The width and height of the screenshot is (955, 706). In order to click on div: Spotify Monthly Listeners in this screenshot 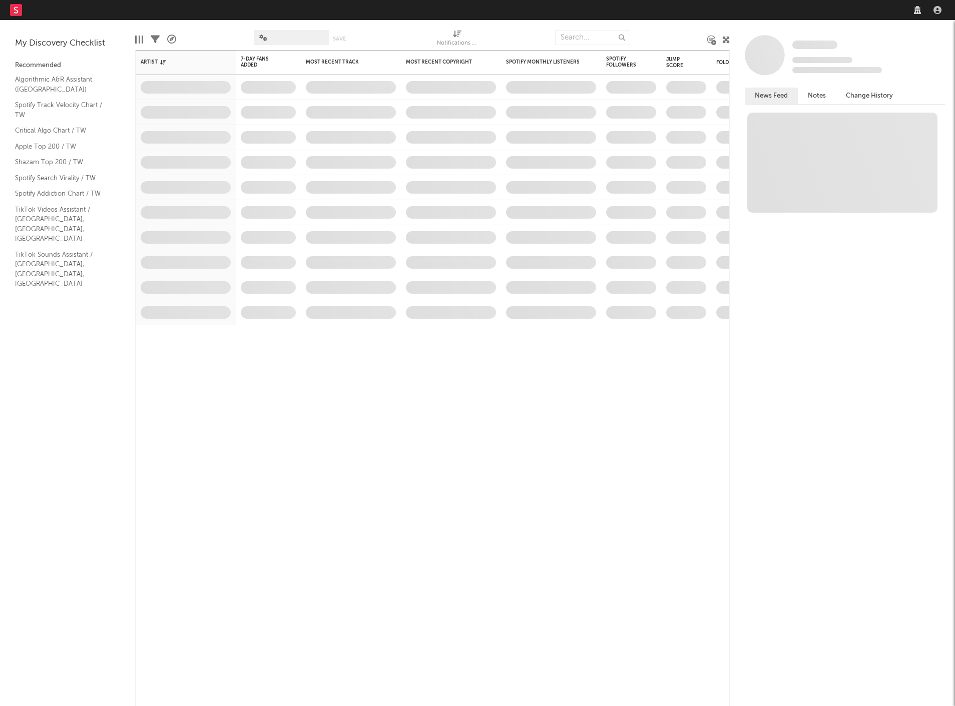, I will do `click(543, 62)`.